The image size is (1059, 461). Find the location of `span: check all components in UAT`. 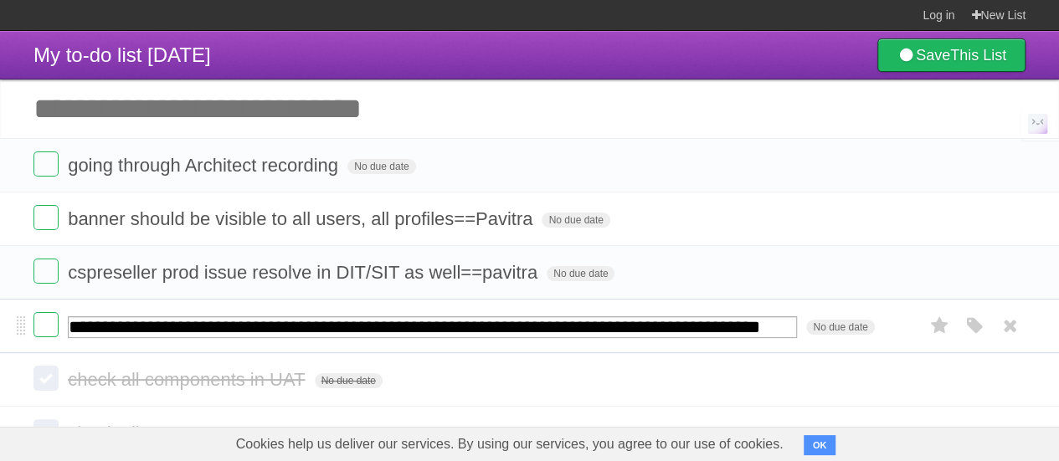

span: check all components in UAT is located at coordinates (188, 379).